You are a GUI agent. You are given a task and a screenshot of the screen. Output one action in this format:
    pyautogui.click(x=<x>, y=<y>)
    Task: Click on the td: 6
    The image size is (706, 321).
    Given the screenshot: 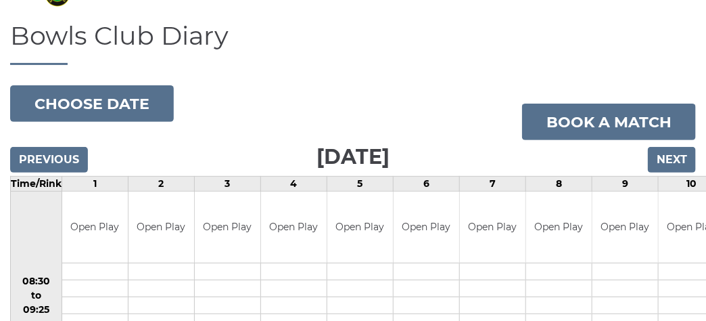 What is the action you would take?
    pyautogui.click(x=427, y=184)
    